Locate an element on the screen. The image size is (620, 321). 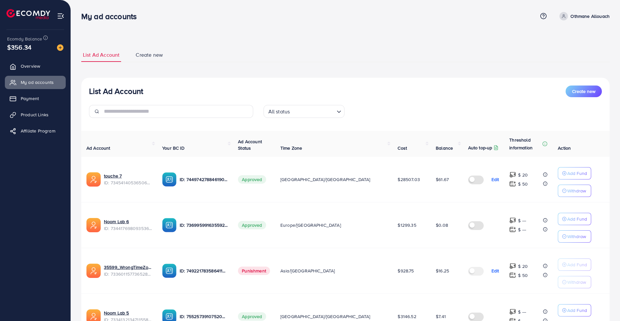
span: Cost is located at coordinates (402, 148).